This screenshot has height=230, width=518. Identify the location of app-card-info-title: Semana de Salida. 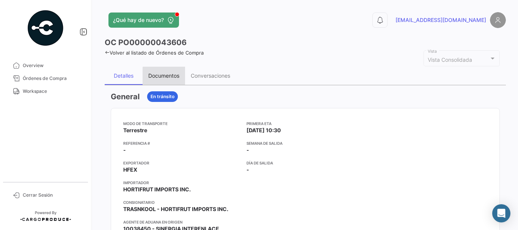
(305, 143).